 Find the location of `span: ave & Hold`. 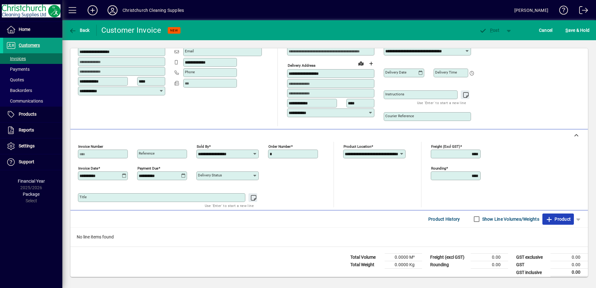

span: ave & Hold is located at coordinates (577, 30).